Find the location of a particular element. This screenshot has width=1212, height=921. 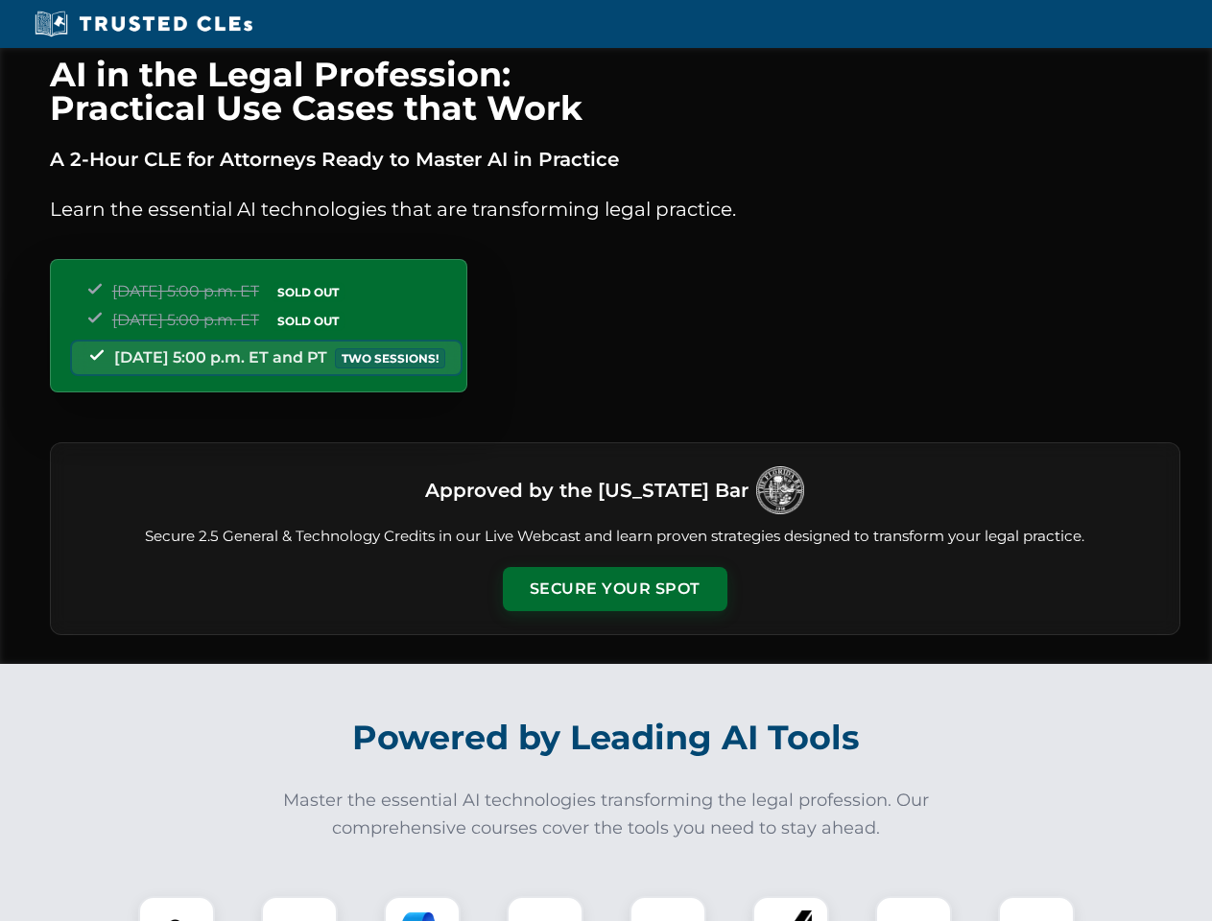

p: Master the essential AI technologies transforming the legal profession. Our comprehensive courses... is located at coordinates (606, 815).